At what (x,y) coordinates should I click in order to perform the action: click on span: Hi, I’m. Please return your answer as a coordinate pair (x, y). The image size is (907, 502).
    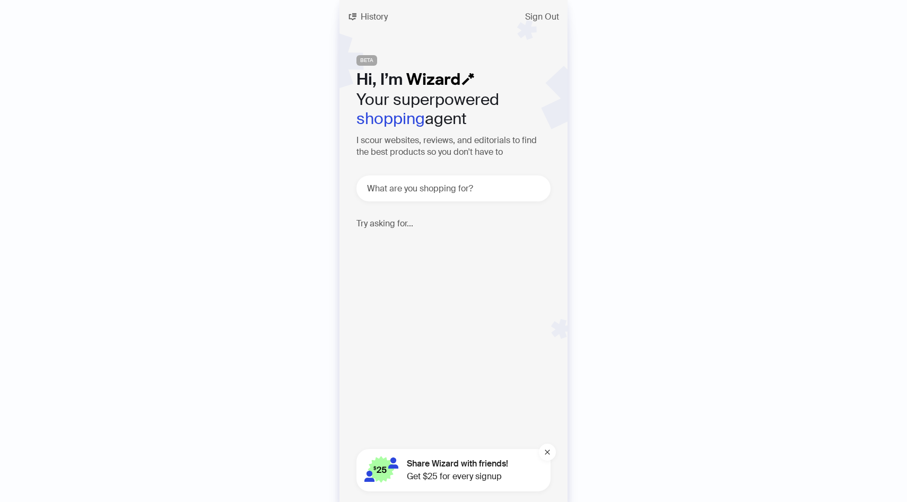
    Looking at the image, I should click on (379, 79).